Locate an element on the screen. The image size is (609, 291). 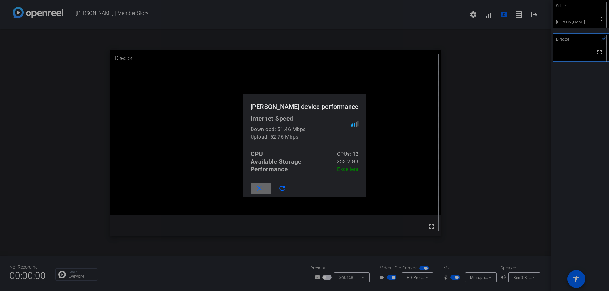
mat-icon: close is located at coordinates (259, 189).